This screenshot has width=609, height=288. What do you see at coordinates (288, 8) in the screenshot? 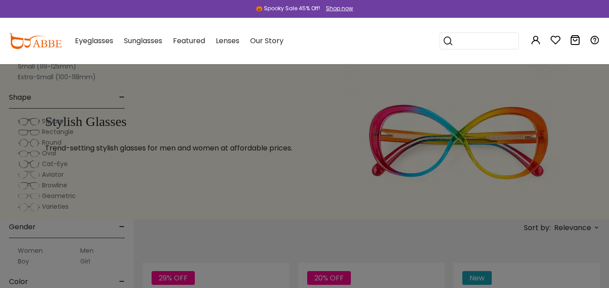
I see `div: 🎃 Spooky Sale 45% Off!` at bounding box center [288, 8].